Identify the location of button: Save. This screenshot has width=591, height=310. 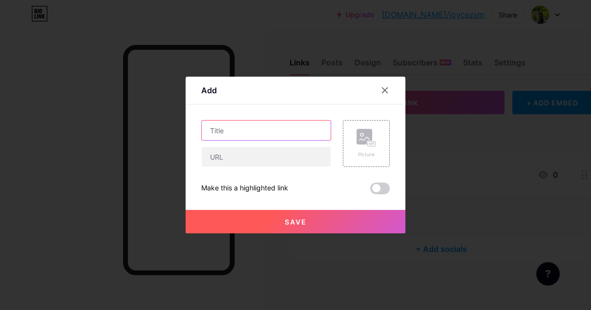
(295, 222).